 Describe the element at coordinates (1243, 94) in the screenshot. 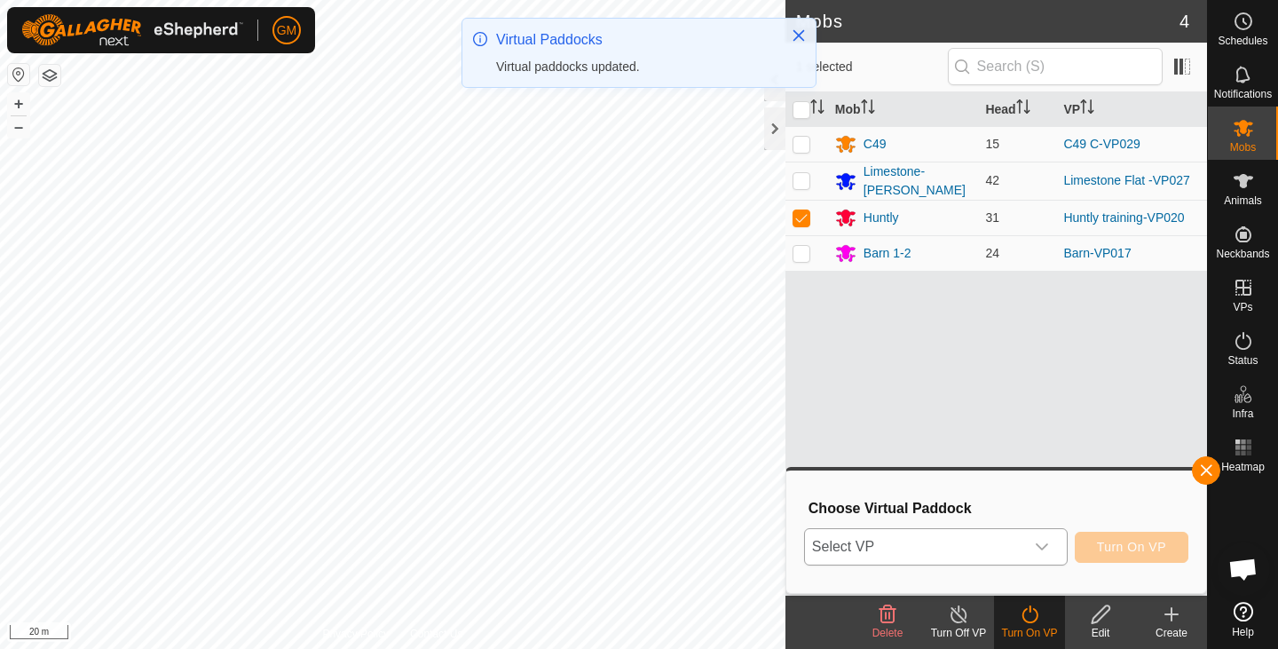

I see `span: Notifications` at that location.